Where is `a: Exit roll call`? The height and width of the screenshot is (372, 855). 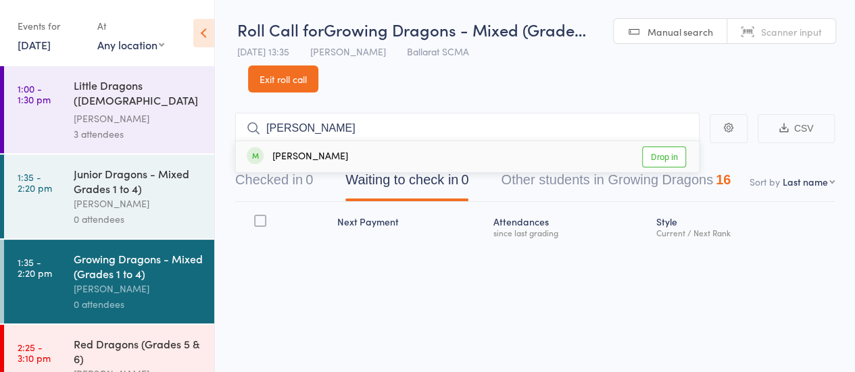
a: Exit roll call is located at coordinates (283, 79).